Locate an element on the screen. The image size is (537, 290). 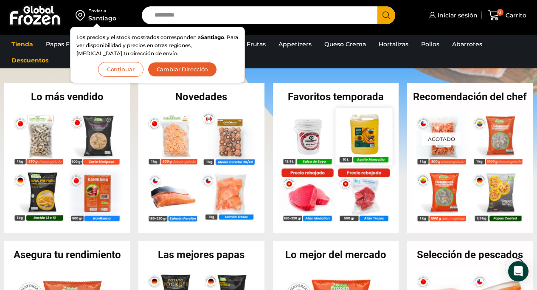
a: Queso Crema is located at coordinates (345, 44).